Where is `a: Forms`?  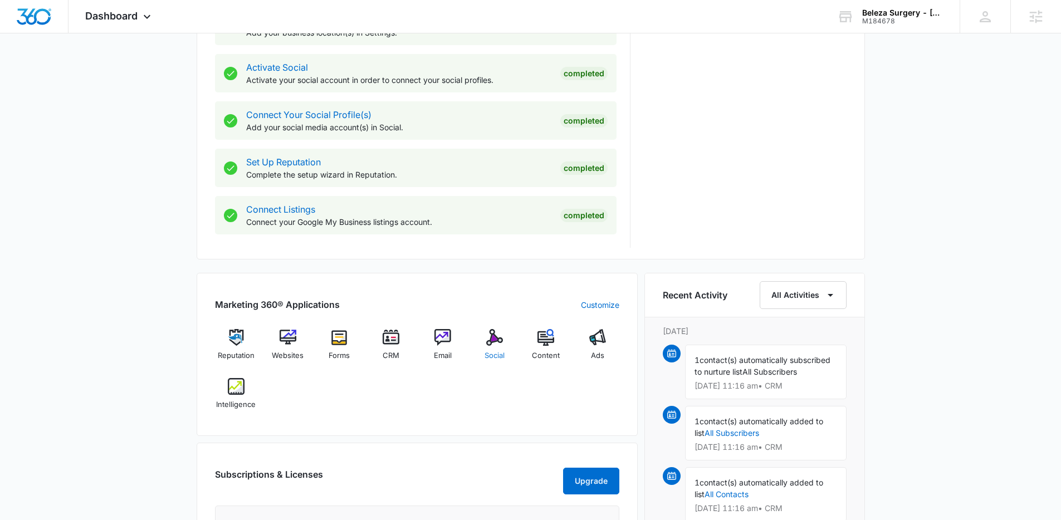 a: Forms is located at coordinates (339, 349).